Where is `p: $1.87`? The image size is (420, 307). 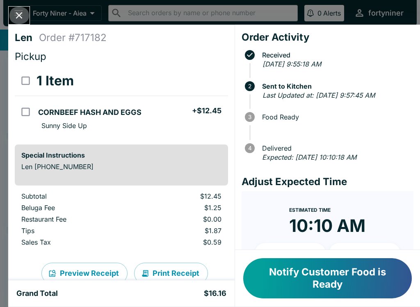
p: $1.87 is located at coordinates (182, 231).